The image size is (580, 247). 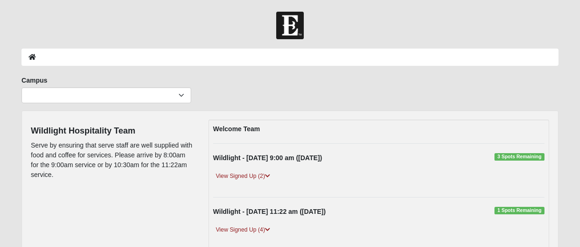 I want to click on label: Campus, so click(x=34, y=80).